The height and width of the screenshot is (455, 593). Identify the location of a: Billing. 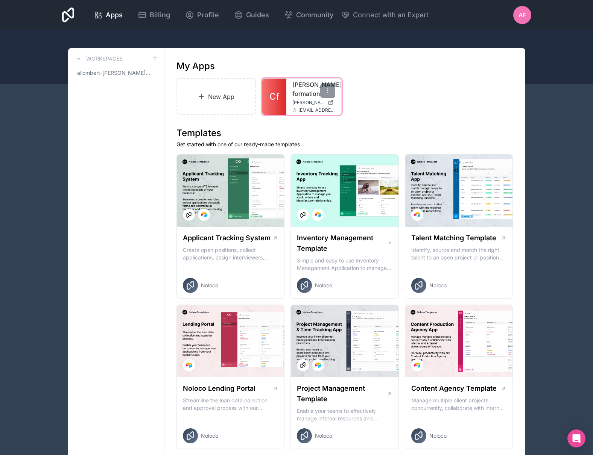
(154, 15).